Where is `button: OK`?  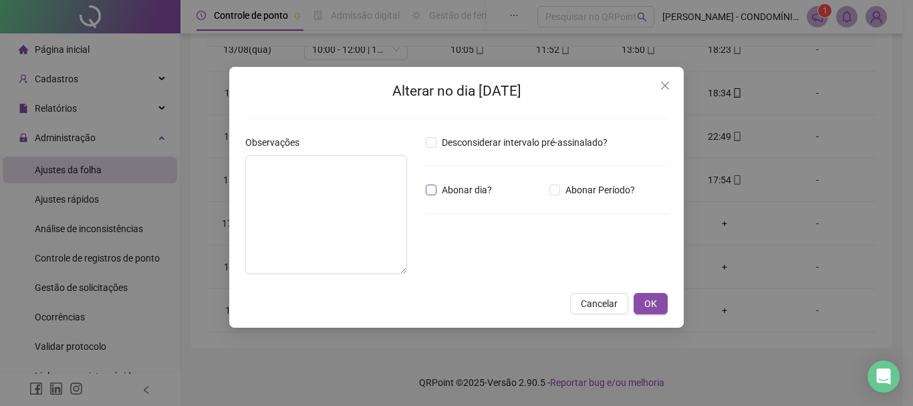 button: OK is located at coordinates (650, 303).